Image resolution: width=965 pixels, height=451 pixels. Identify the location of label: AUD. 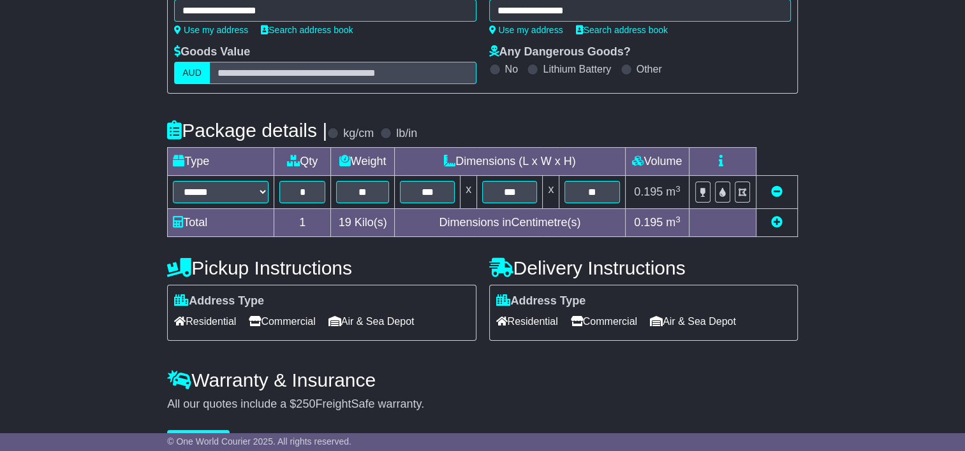
(192, 73).